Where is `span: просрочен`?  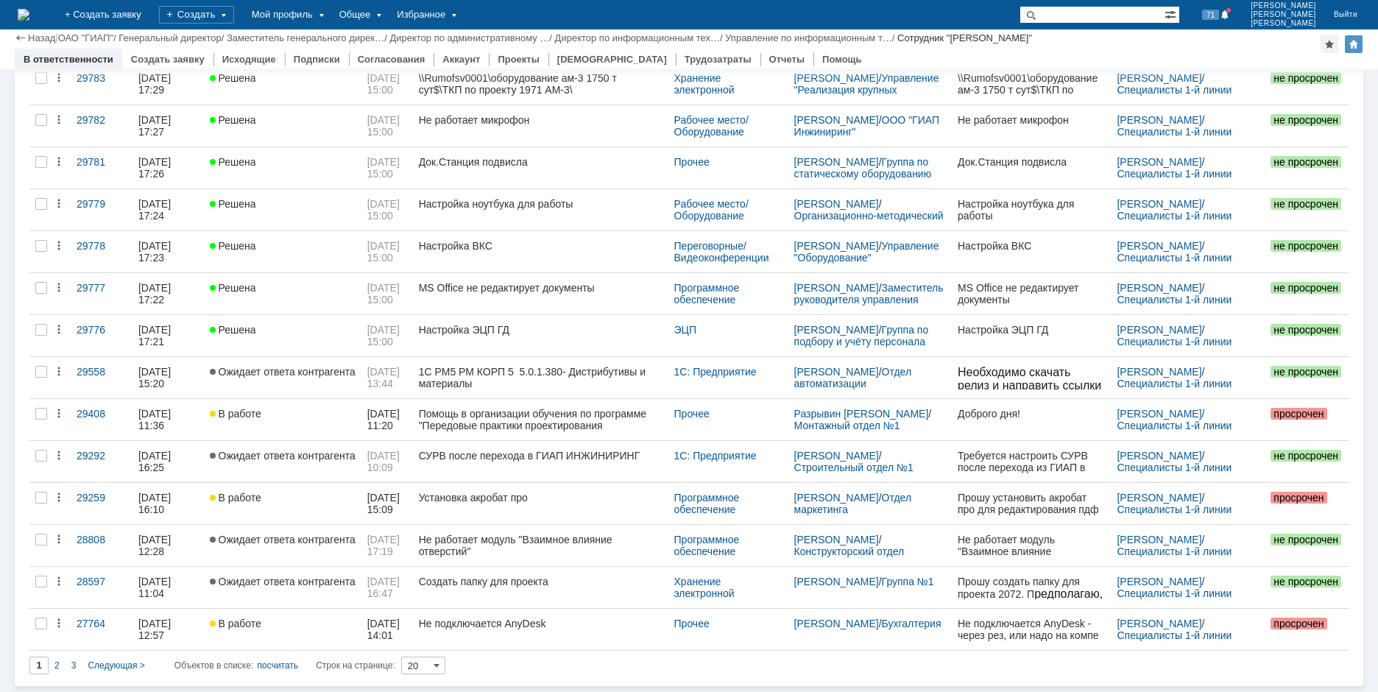
span: просрочен is located at coordinates (1298, 623).